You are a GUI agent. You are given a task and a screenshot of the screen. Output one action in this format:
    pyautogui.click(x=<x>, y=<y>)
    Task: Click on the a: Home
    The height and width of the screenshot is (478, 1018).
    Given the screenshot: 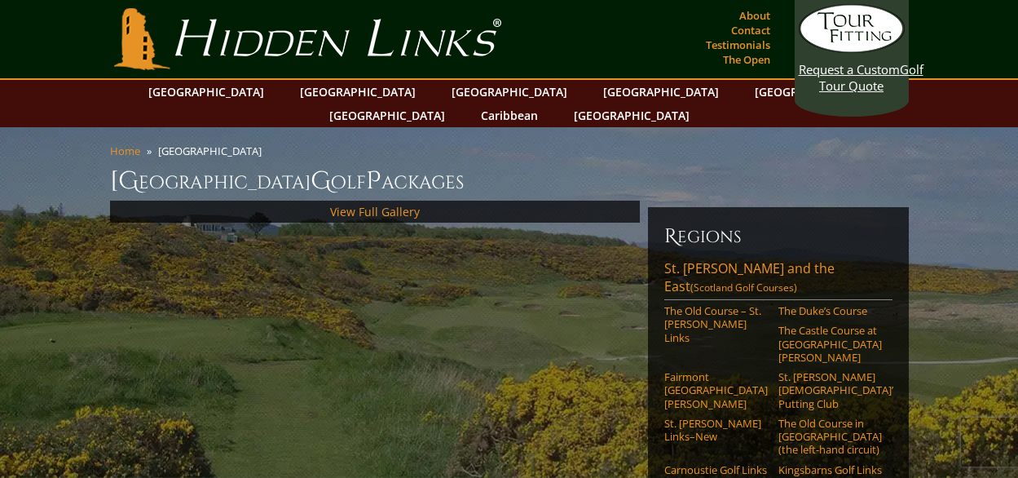 What is the action you would take?
    pyautogui.click(x=125, y=151)
    